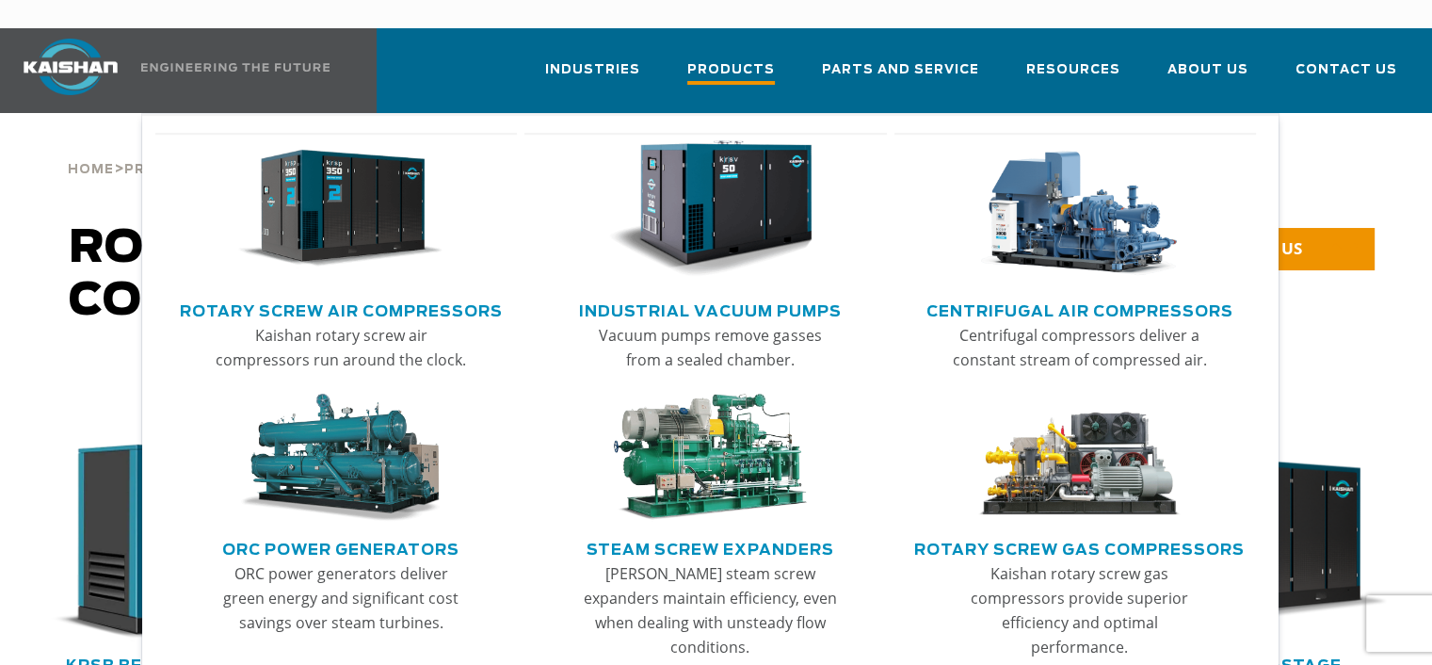 Image resolution: width=1432 pixels, height=665 pixels. I want to click on a: Steam Screw Expanders, so click(710, 547).